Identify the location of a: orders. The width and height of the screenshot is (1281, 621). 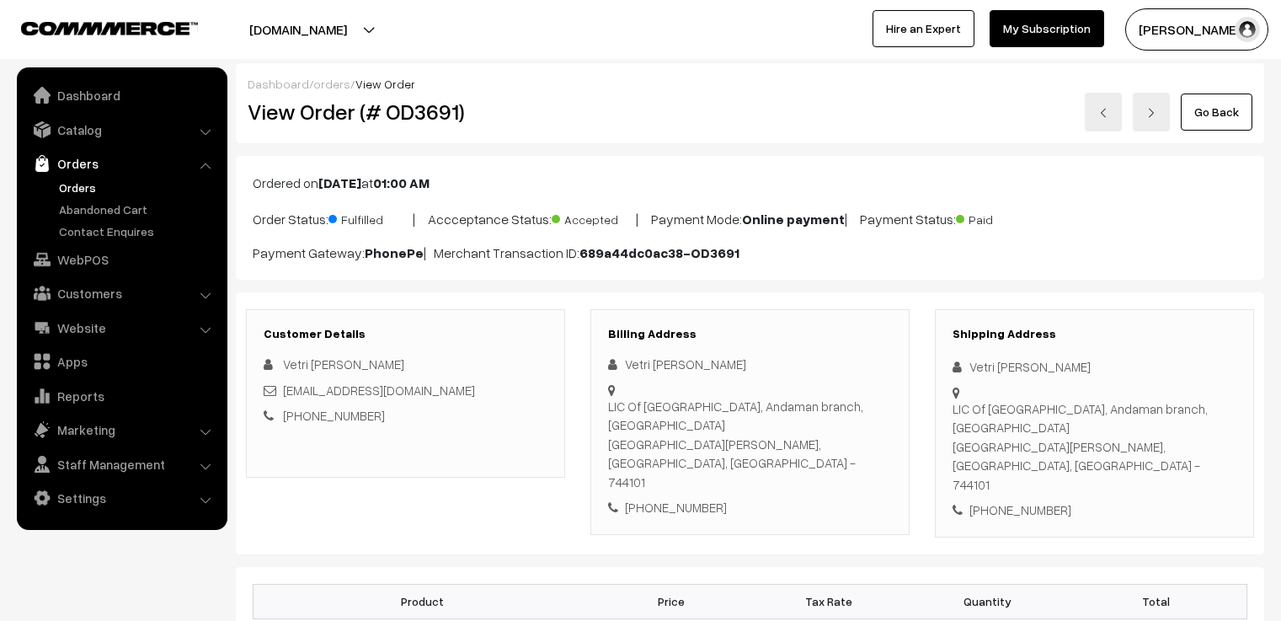
(332, 83).